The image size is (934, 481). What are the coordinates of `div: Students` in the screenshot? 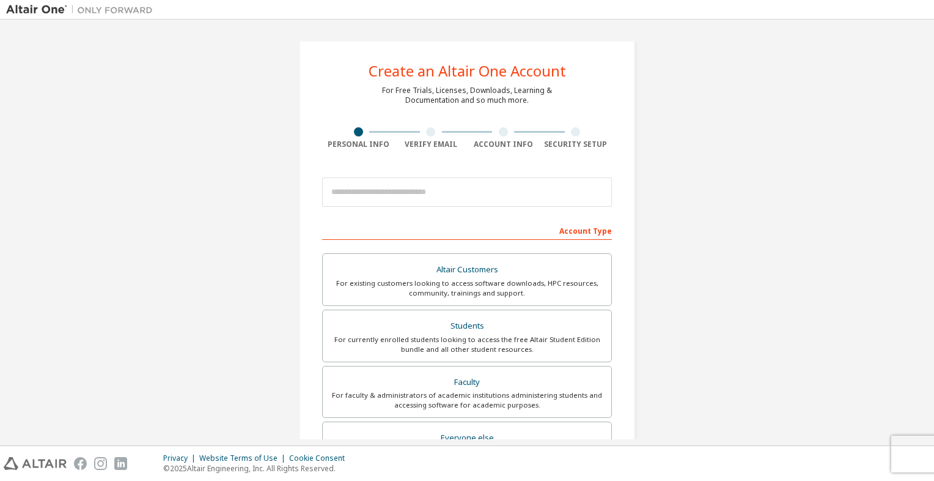 It's located at (467, 326).